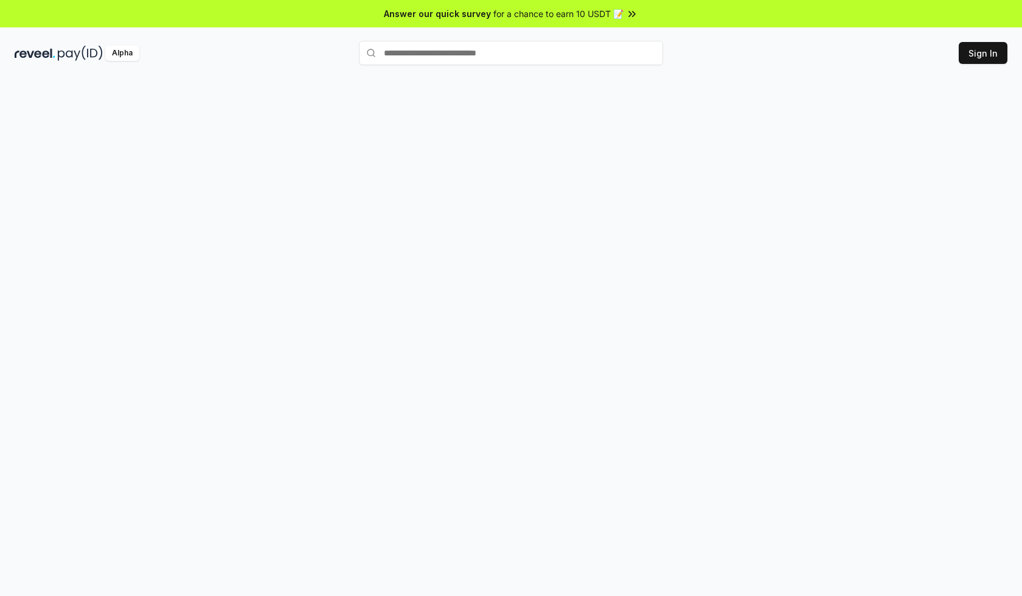 The height and width of the screenshot is (596, 1022). I want to click on div: Alpha, so click(122, 53).